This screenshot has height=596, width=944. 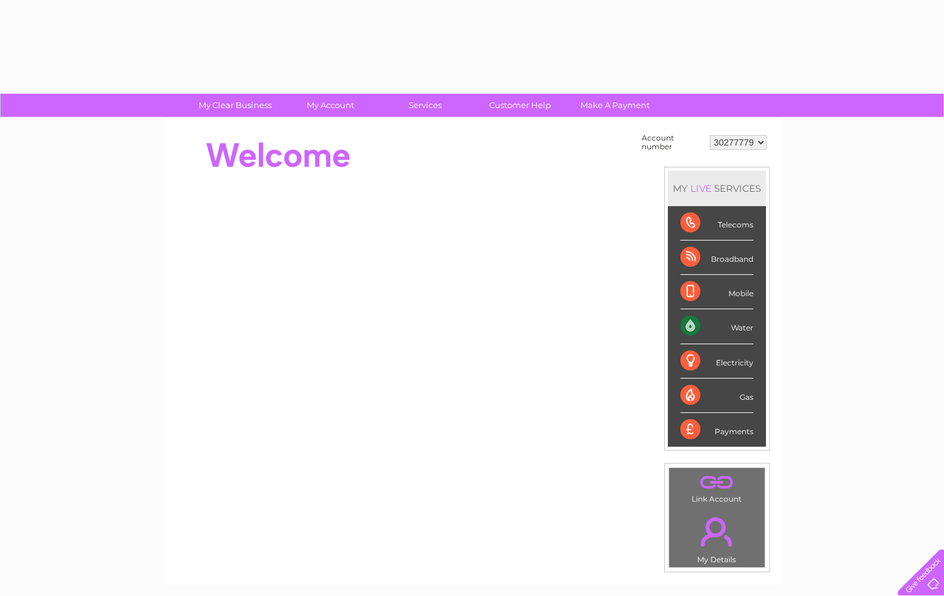 I want to click on div: Telecoms, so click(x=716, y=223).